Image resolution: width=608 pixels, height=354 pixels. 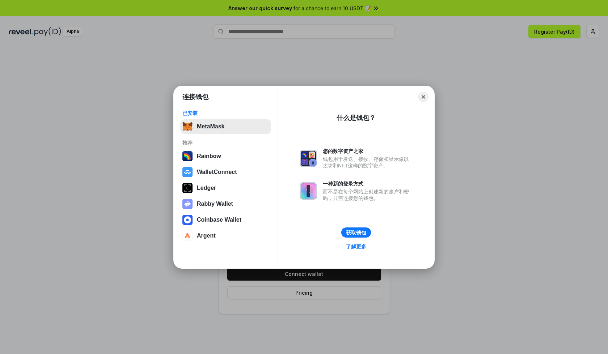 What do you see at coordinates (195, 97) in the screenshot?
I see `h1: 连接钱包` at bounding box center [195, 97].